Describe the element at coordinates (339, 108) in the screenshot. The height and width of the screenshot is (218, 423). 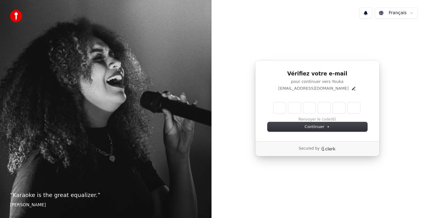
I see `input: Digit 5` at that location.